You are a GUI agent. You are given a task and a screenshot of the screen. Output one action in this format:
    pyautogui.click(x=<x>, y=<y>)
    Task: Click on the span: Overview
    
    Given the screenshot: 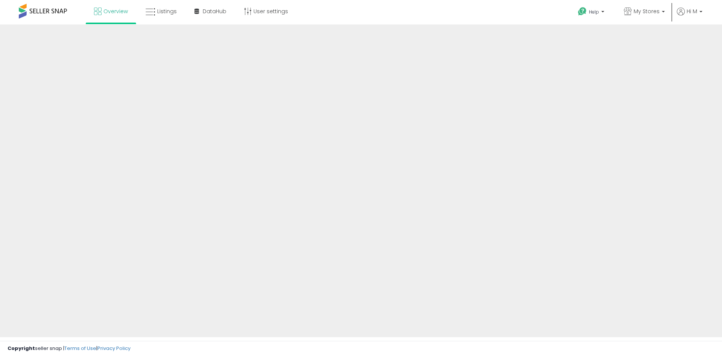 What is the action you would take?
    pyautogui.click(x=115, y=11)
    